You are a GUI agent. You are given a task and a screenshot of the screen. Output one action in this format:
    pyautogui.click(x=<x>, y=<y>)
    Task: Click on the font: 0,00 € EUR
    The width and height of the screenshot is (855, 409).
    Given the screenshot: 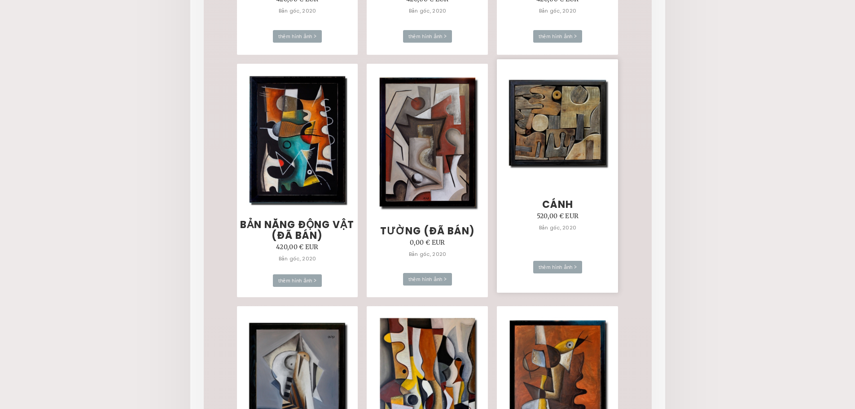 What is the action you would take?
    pyautogui.click(x=427, y=242)
    